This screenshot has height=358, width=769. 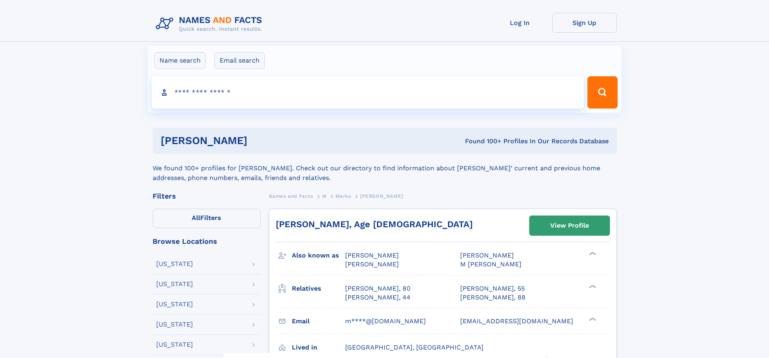 What do you see at coordinates (482, 141) in the screenshot?
I see `div: Found 100+ Profiles In Our Records Database` at bounding box center [482, 141].